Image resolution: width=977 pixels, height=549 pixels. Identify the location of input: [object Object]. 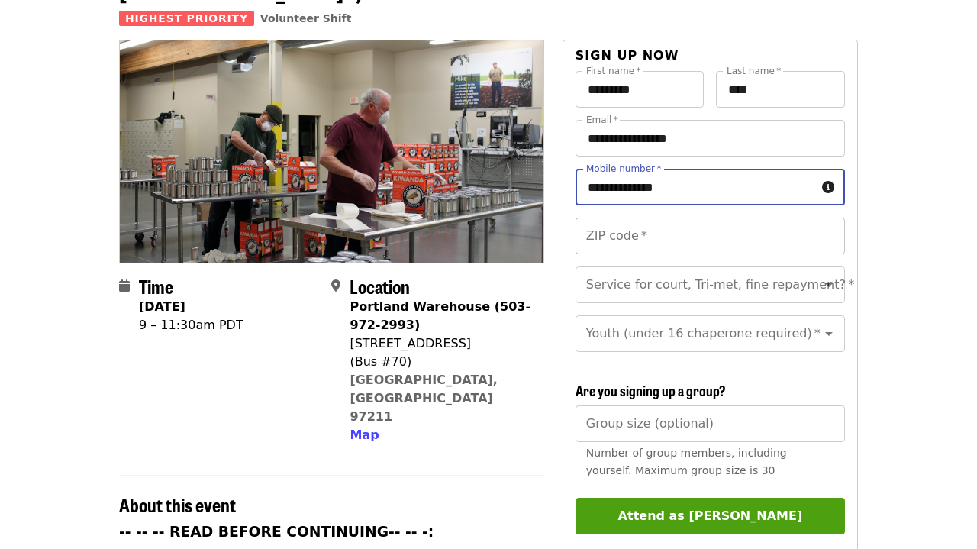
(710, 424).